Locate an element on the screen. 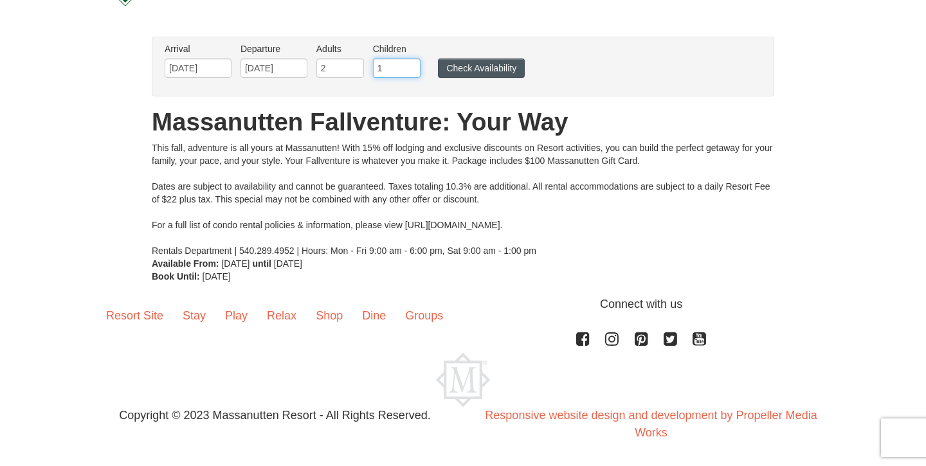 The height and width of the screenshot is (466, 926). label: Children is located at coordinates (397, 49).